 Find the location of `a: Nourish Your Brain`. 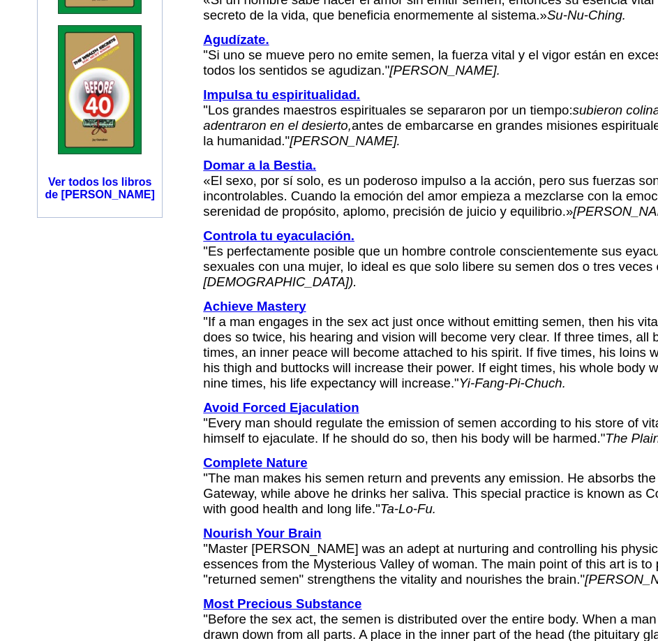

a: Nourish Your Brain is located at coordinates (262, 534).